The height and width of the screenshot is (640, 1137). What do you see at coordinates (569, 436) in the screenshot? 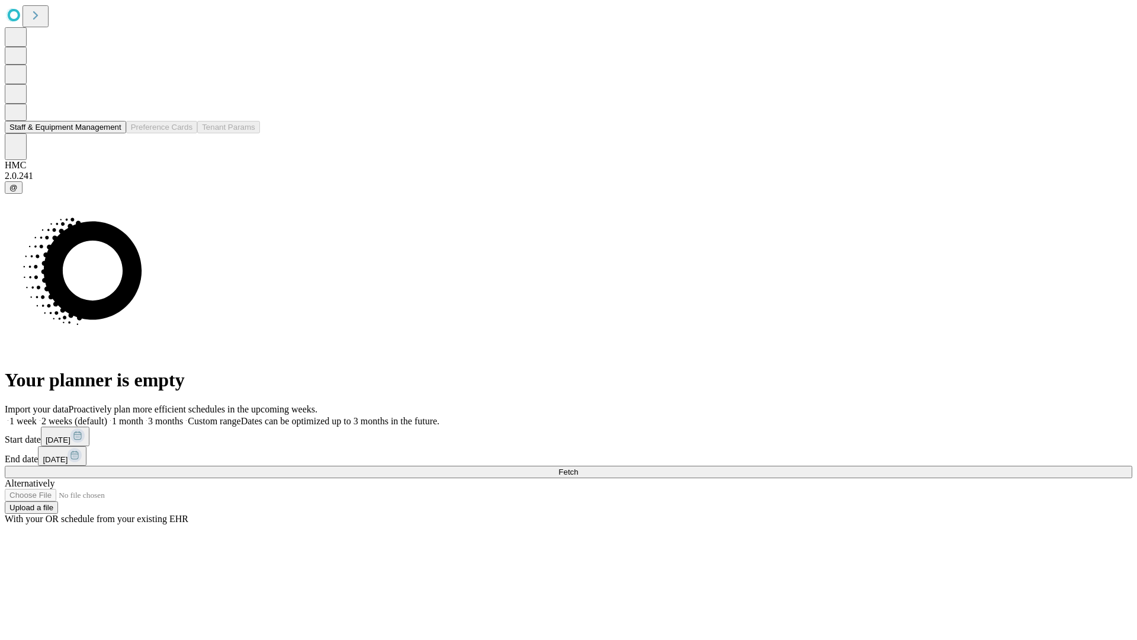
I see `div: Start date` at bounding box center [569, 436].